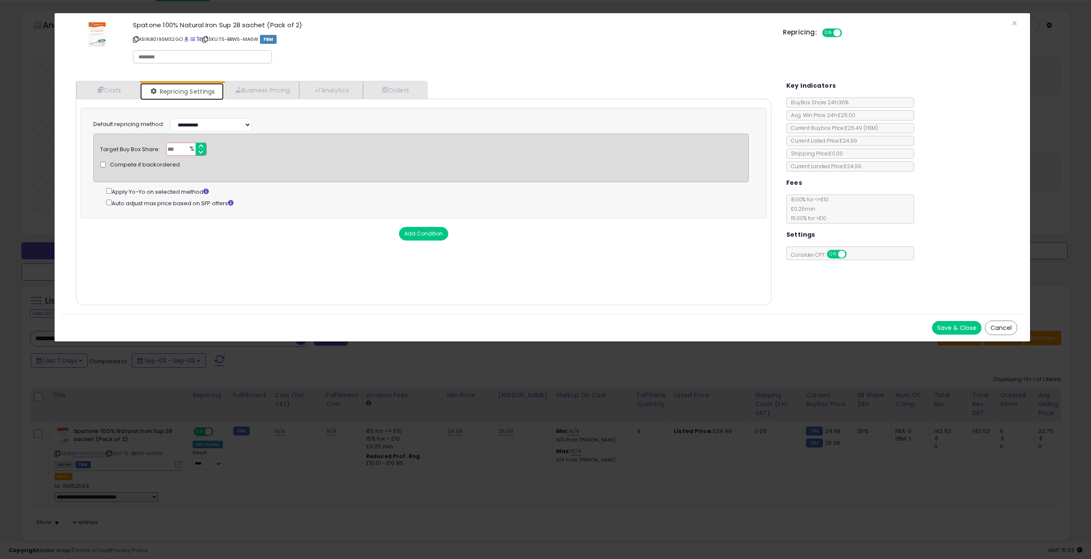 The height and width of the screenshot is (559, 1091). I want to click on a: BuyBox page, so click(186, 39).